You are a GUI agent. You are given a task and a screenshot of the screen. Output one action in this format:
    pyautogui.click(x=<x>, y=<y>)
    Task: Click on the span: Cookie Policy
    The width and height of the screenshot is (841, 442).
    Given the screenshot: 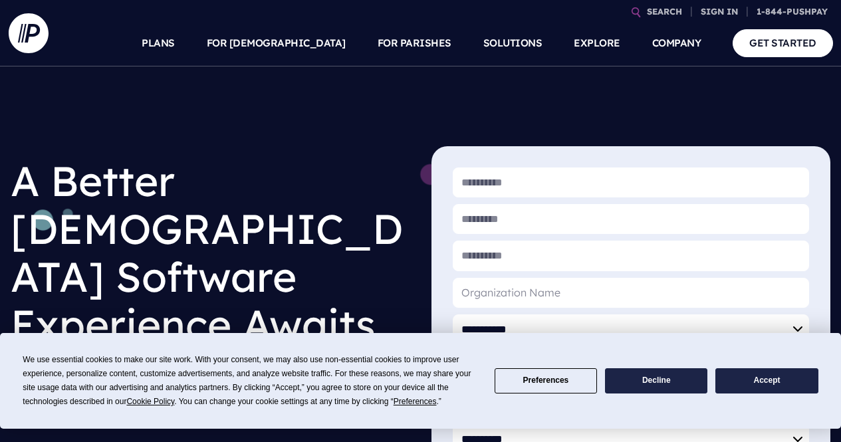 What is the action you would take?
    pyautogui.click(x=150, y=401)
    